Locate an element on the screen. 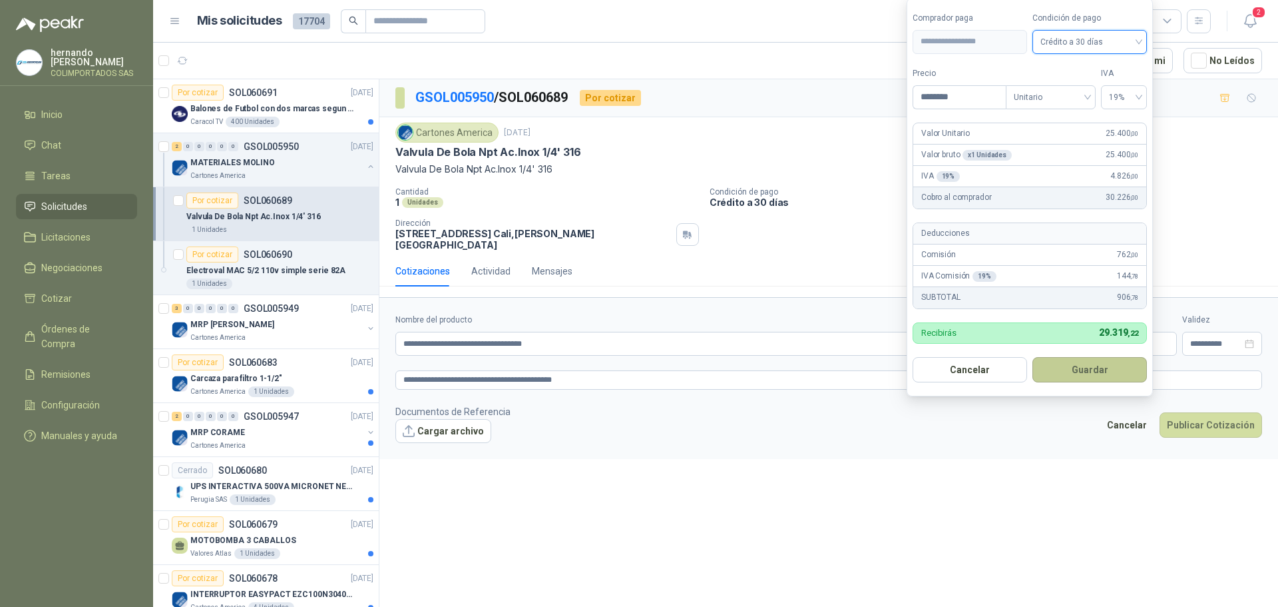 Image resolution: width=1278 pixels, height=607 pixels. p: IVA is located at coordinates (941, 176).